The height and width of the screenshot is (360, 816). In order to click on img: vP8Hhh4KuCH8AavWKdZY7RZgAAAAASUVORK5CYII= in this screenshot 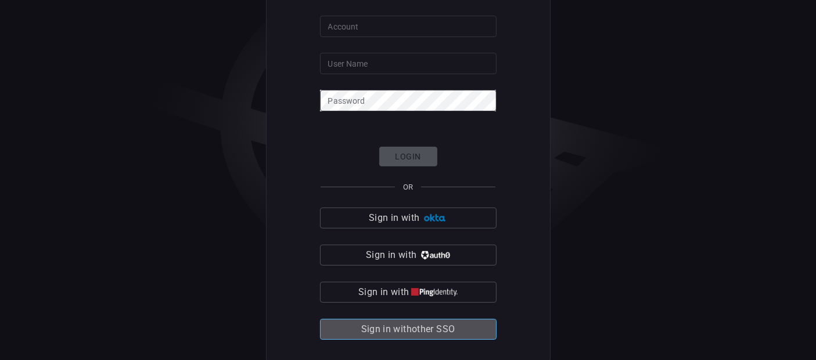, I will do `click(434, 255)`.